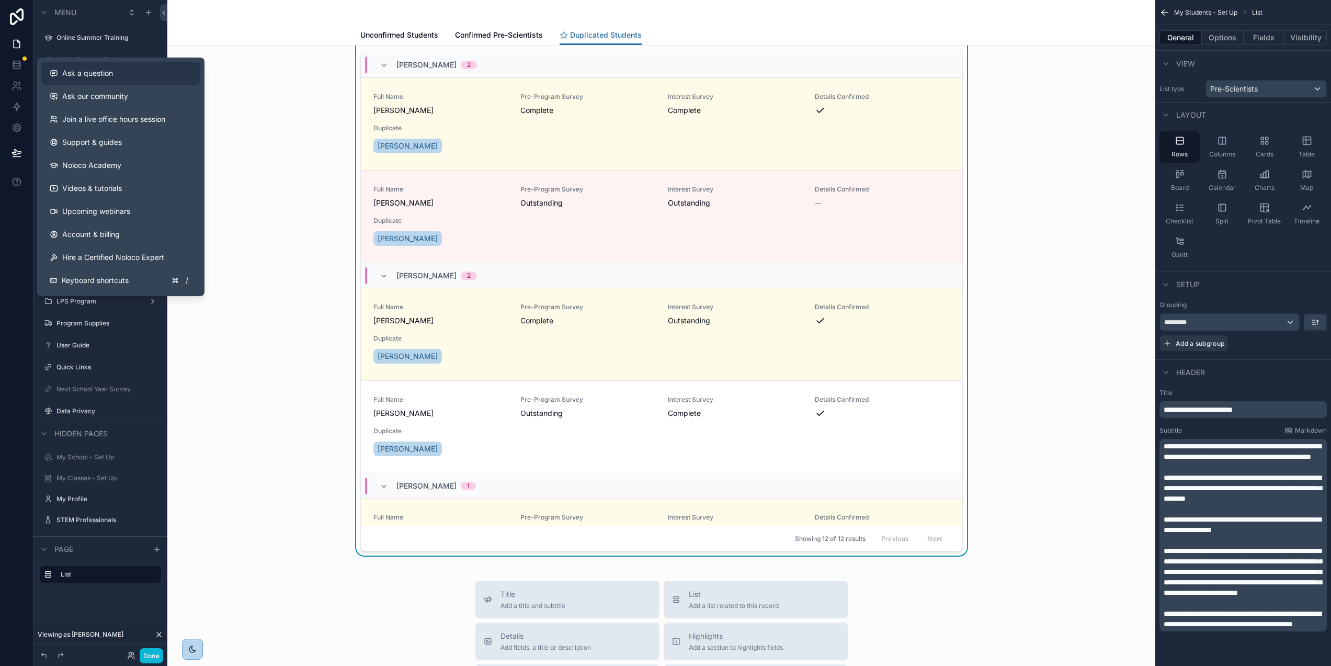  I want to click on a: Videos & tutorials, so click(121, 188).